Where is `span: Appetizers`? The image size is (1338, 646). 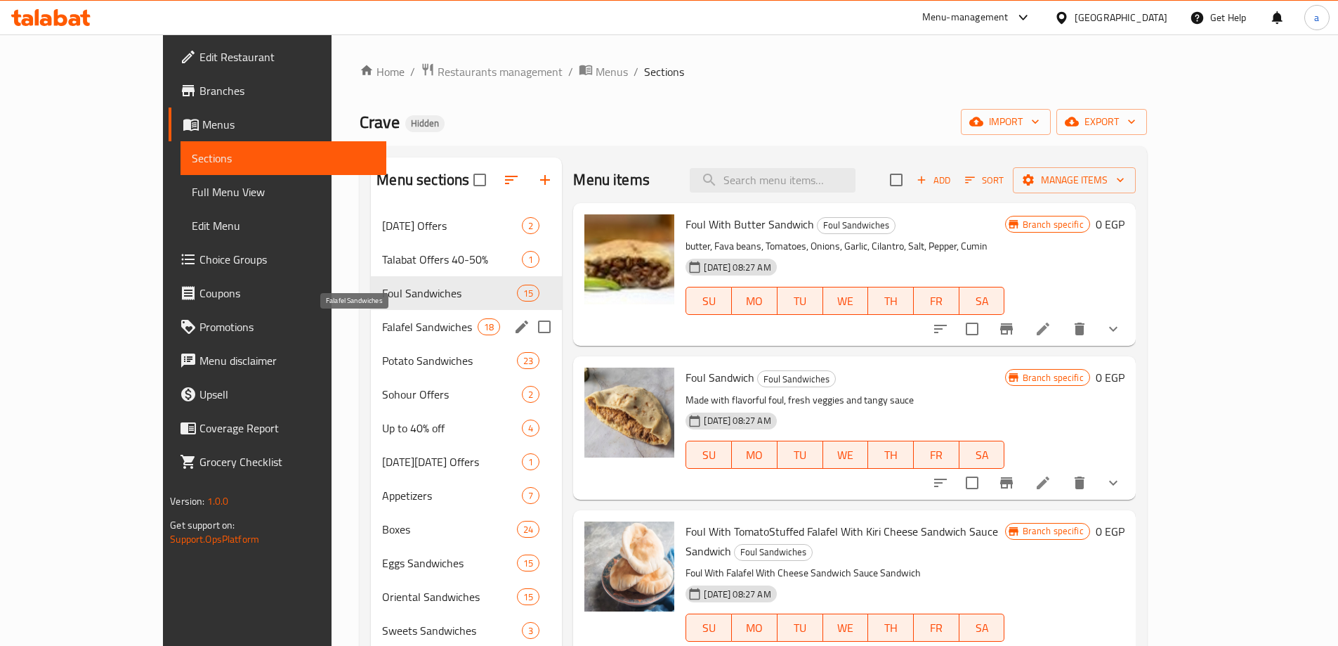 span: Appetizers is located at coordinates (452, 495).